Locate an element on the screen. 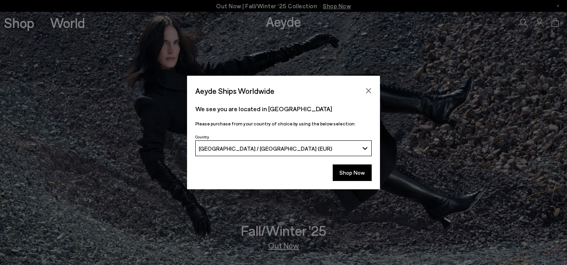 The height and width of the screenshot is (265, 567). p: Please purchase from your country of choice by using the below selection: is located at coordinates (284, 123).